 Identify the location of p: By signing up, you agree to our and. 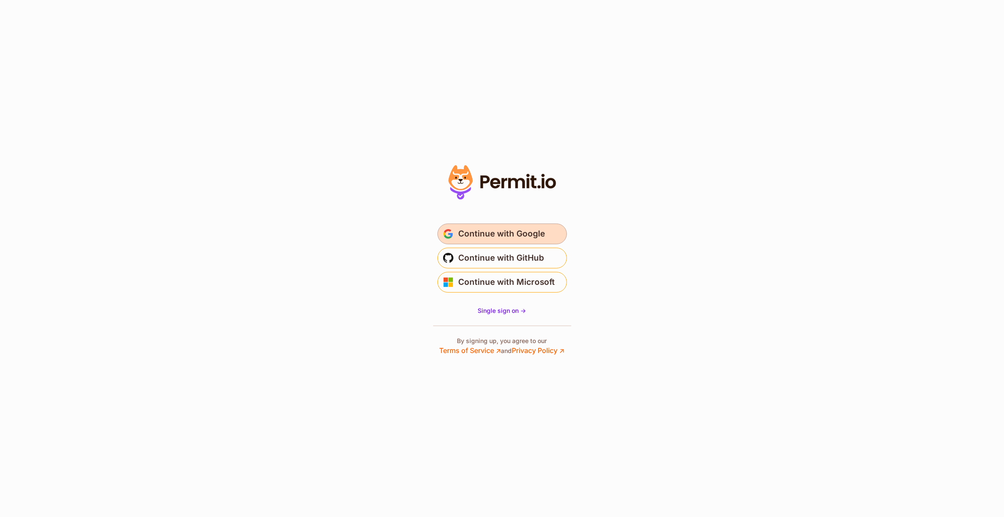
(502, 346).